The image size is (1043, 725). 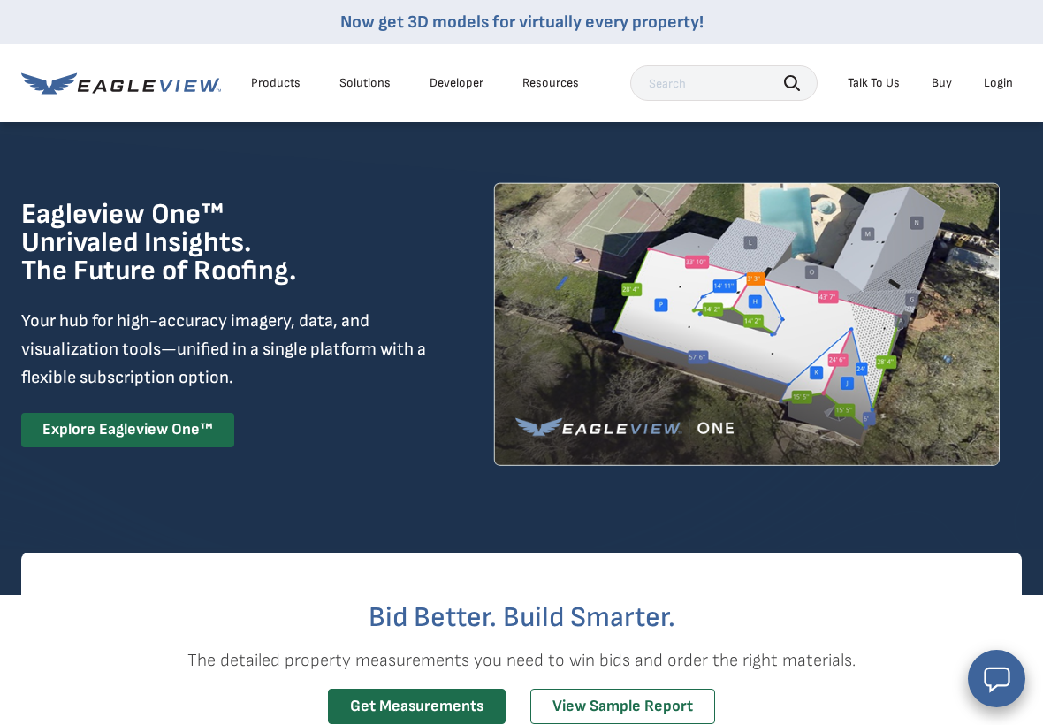 What do you see at coordinates (225, 349) in the screenshot?
I see `p: Your hub for high-accuracy imagery, data, and visualization tools—unified in a single platform wi...` at bounding box center [225, 349].